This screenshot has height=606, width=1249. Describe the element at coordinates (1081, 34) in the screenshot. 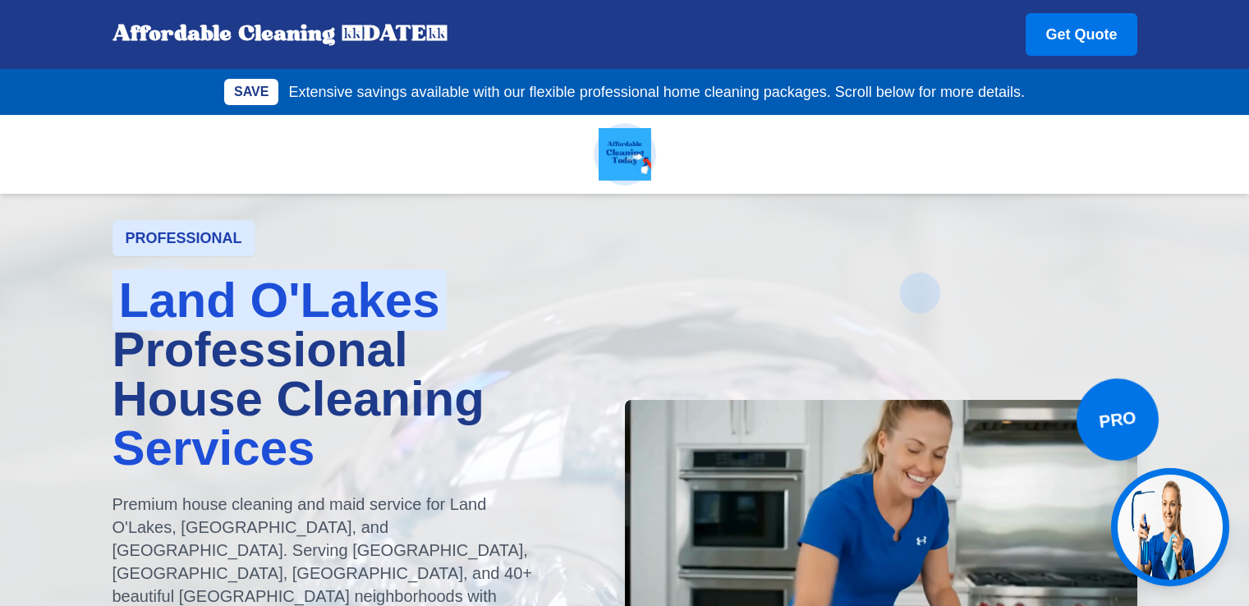

I see `a: Get Quote` at that location.